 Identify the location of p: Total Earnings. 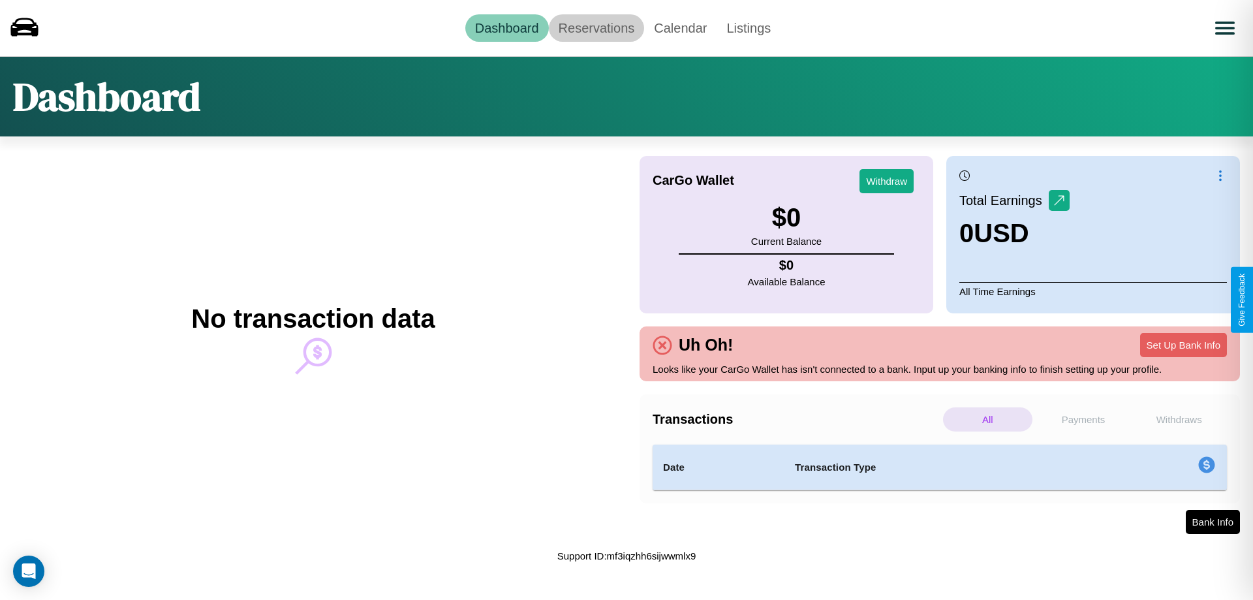
(1004, 200).